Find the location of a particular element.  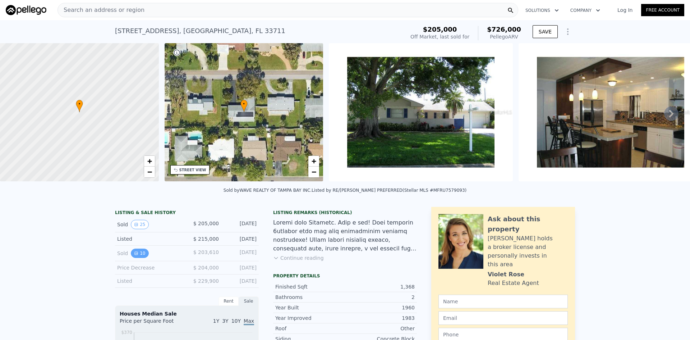

div: LISTING & SALE HISTORY is located at coordinates (187, 213).